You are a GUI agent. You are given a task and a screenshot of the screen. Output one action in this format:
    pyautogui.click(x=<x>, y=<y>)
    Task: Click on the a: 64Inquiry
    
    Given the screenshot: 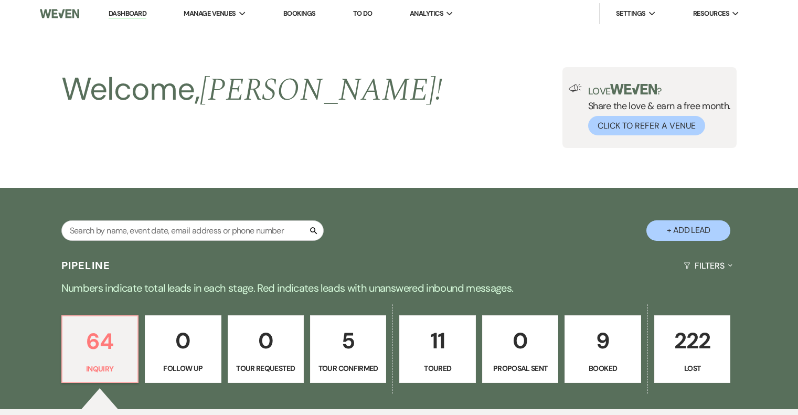 What is the action you would take?
    pyautogui.click(x=100, y=349)
    